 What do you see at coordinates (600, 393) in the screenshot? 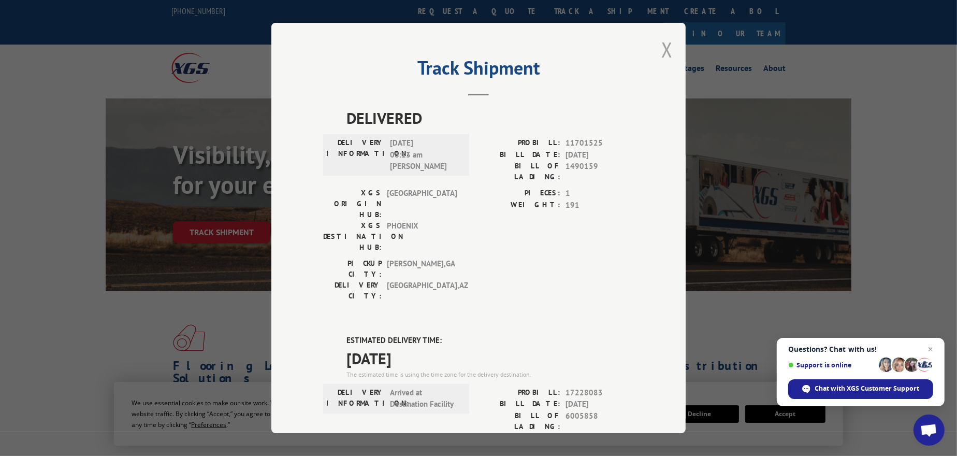
I see `span: 17228083` at bounding box center [600, 393].